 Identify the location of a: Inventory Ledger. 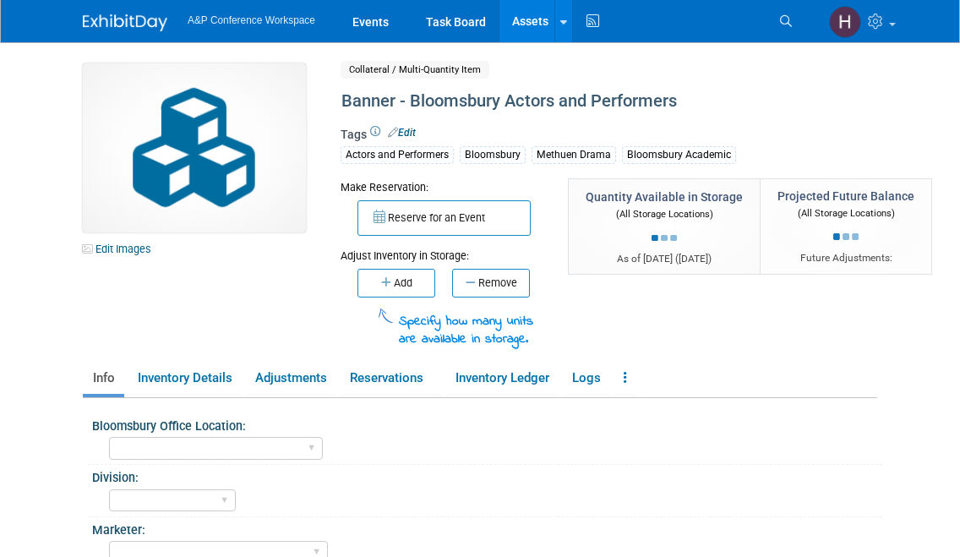
(502, 378).